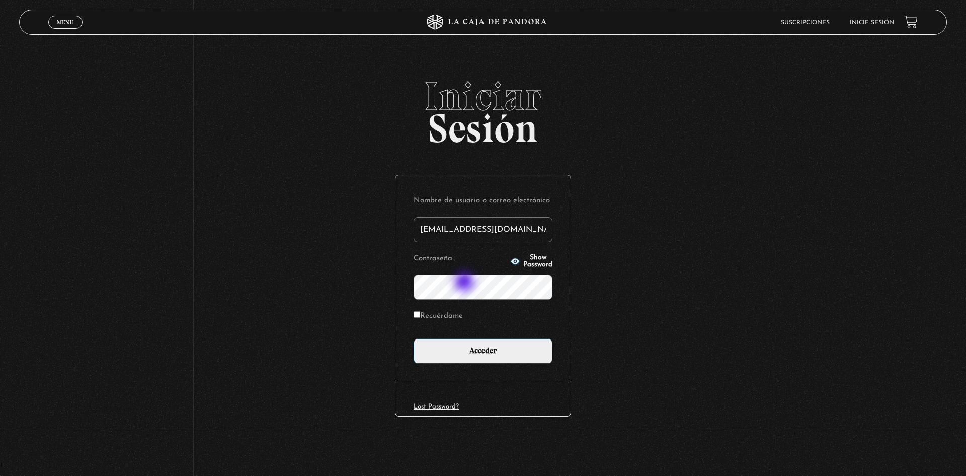  What do you see at coordinates (872, 23) in the screenshot?
I see `a: Inicie sesión` at bounding box center [872, 23].